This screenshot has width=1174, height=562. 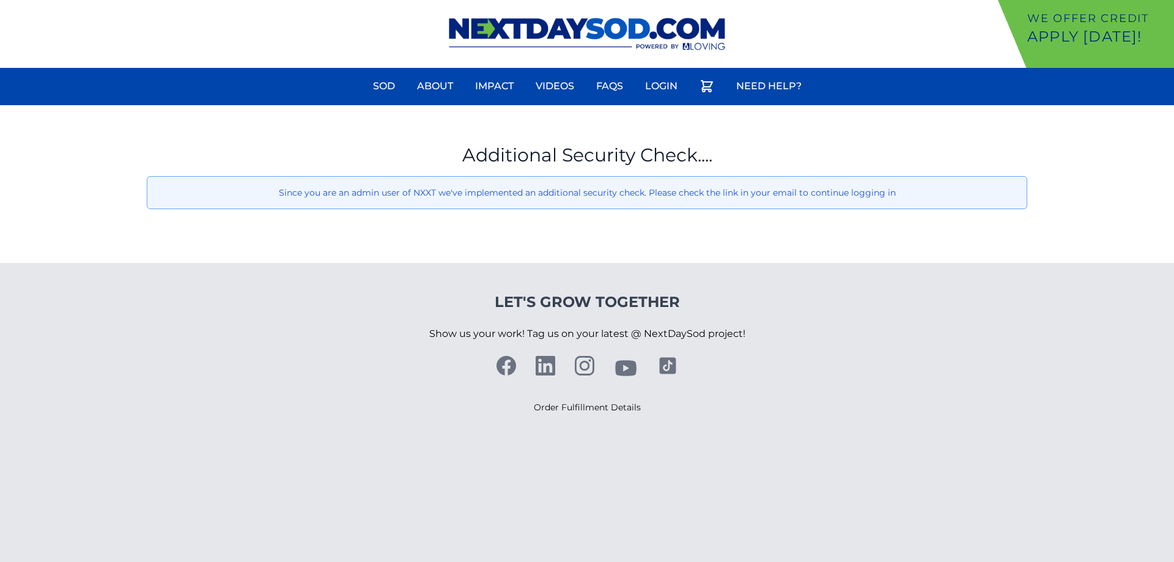 What do you see at coordinates (555, 86) in the screenshot?
I see `a: Videos` at bounding box center [555, 86].